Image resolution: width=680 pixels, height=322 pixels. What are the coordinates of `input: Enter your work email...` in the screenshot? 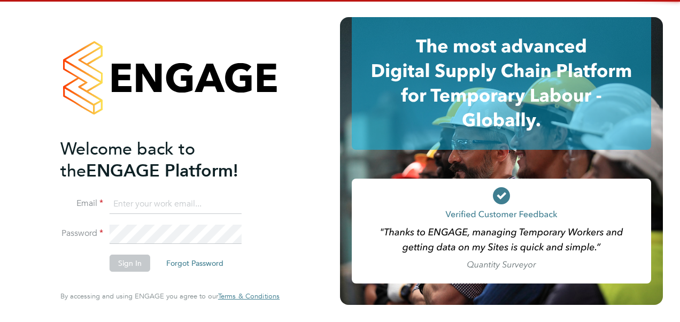 It's located at (175, 204).